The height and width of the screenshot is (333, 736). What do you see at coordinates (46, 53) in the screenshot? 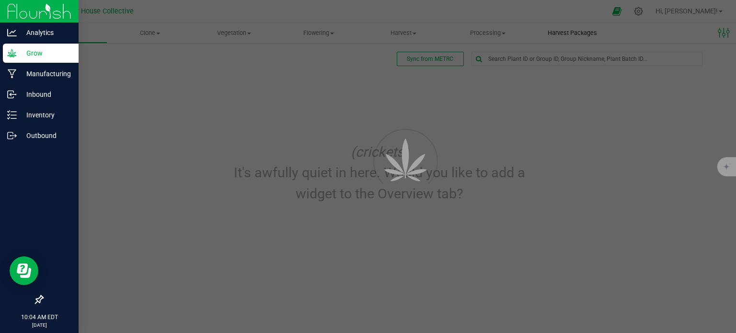
I see `p: Grow` at bounding box center [46, 53].